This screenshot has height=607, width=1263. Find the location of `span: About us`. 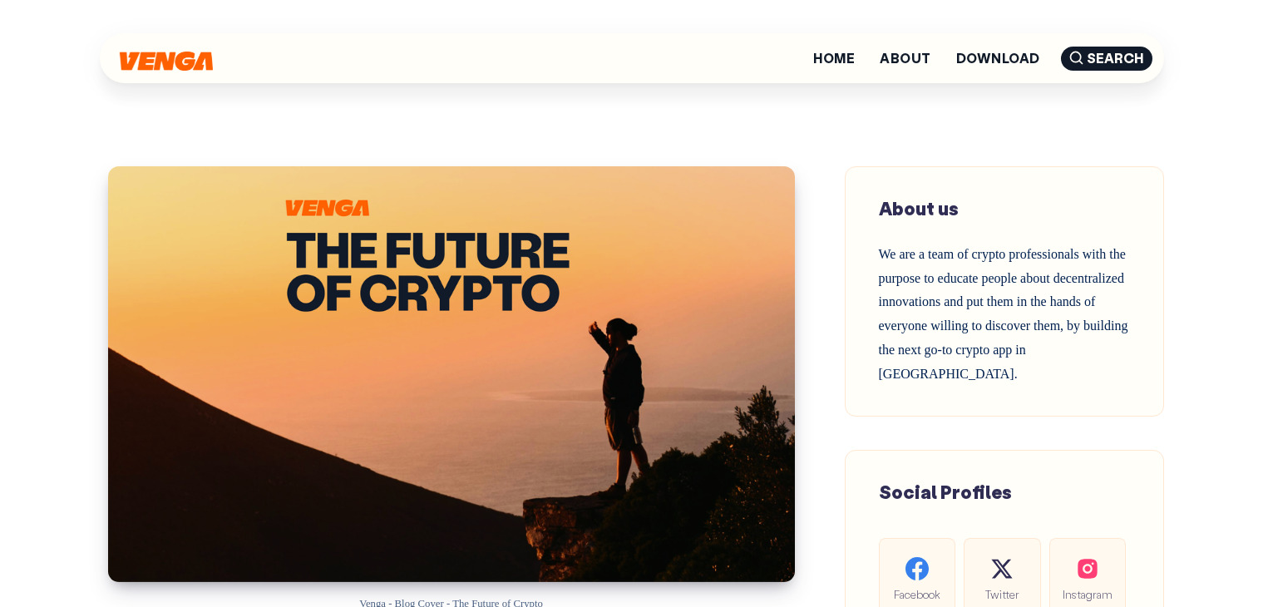

span: About us is located at coordinates (919, 208).